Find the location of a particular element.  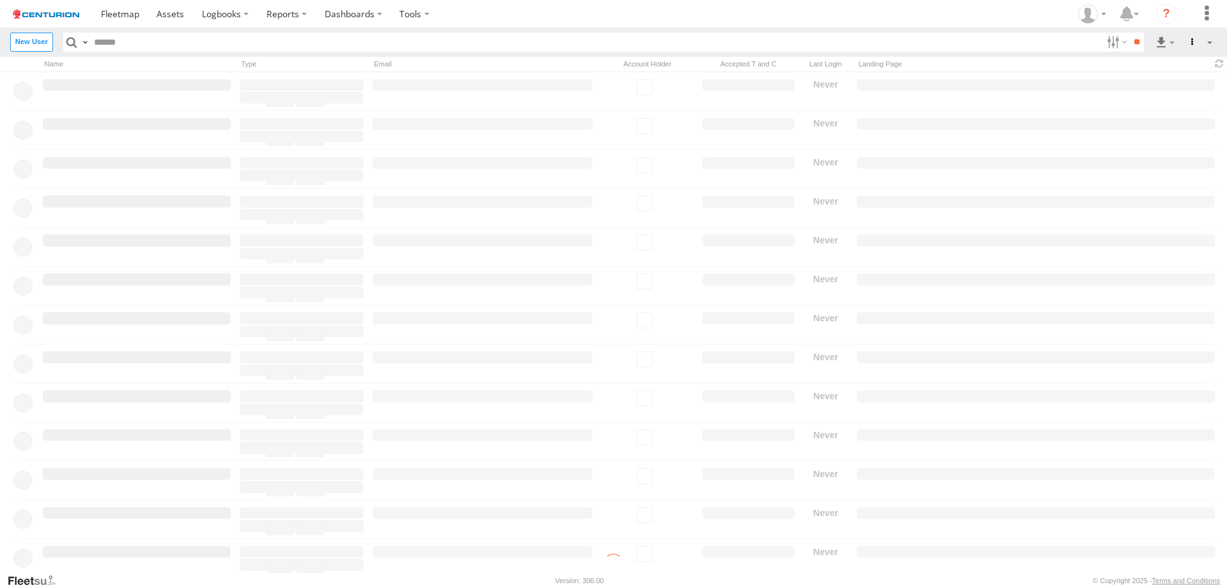

label: Search Filter Options is located at coordinates (1115, 42).